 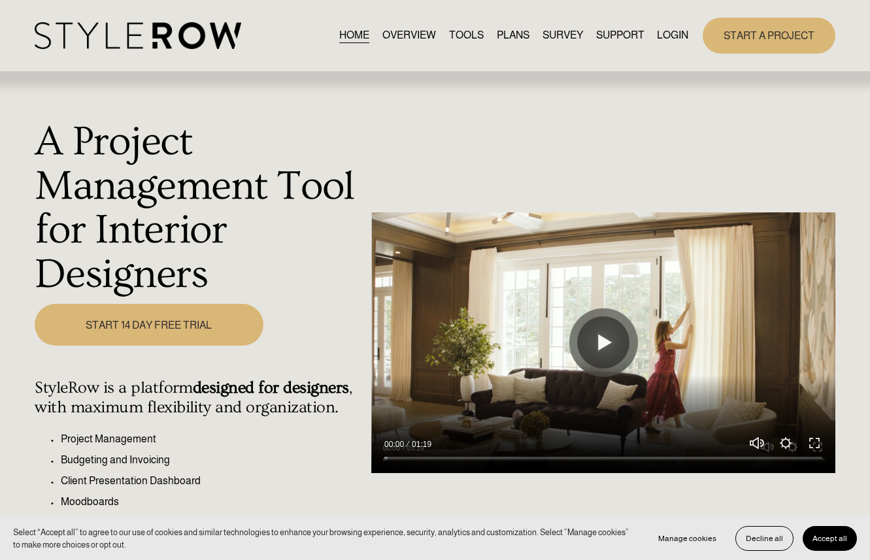 What do you see at coordinates (764, 538) in the screenshot?
I see `button: Decline all` at bounding box center [764, 538].